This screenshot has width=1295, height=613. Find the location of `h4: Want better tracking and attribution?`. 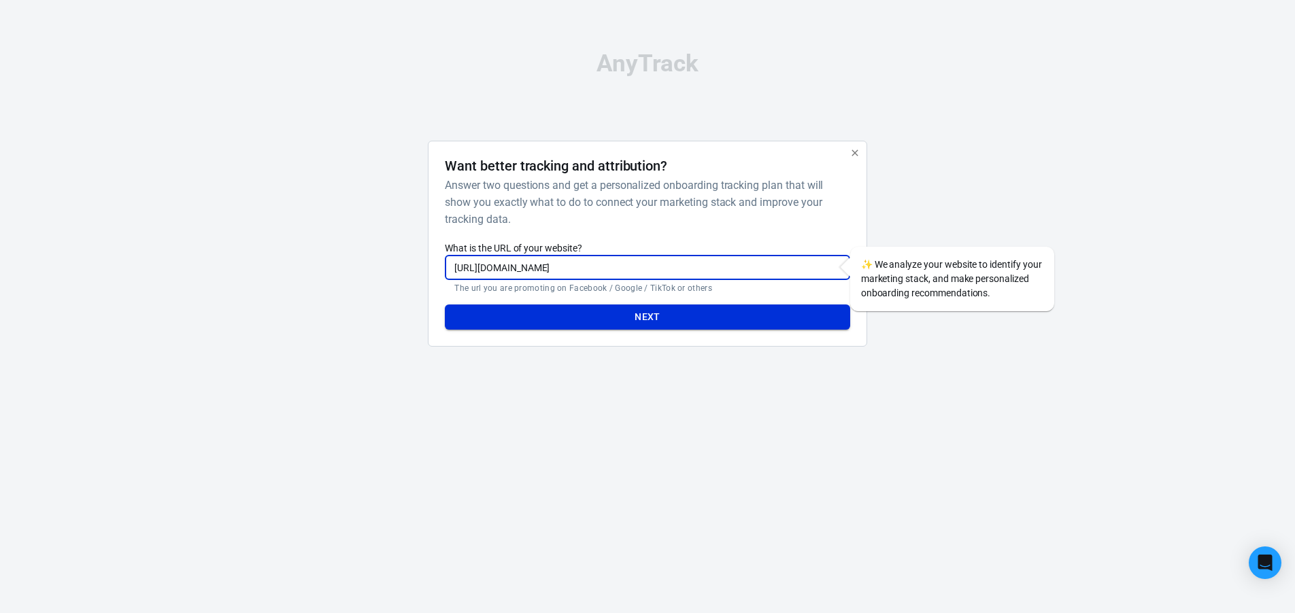

h4: Want better tracking and attribution? is located at coordinates (556, 166).